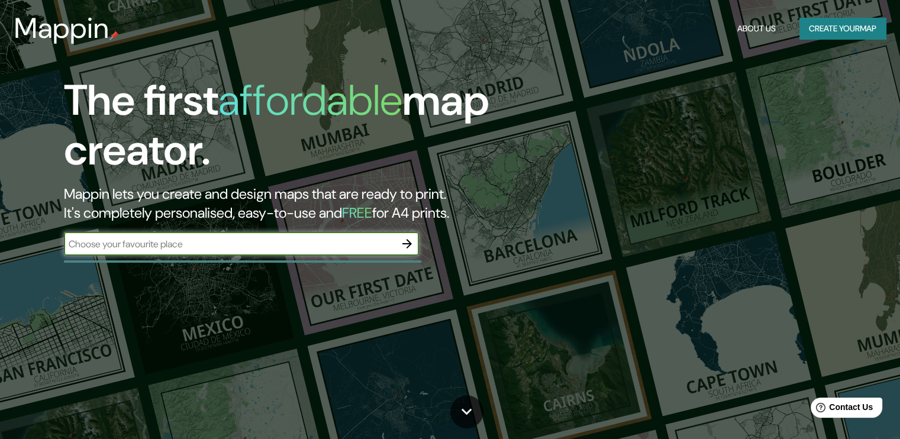 Image resolution: width=900 pixels, height=439 pixels. Describe the element at coordinates (756, 28) in the screenshot. I see `button: About Us` at that location.